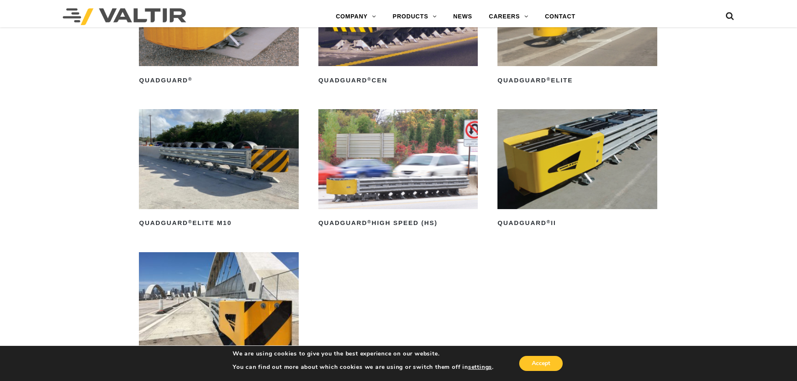 This screenshot has width=797, height=381. Describe the element at coordinates (363, 354) in the screenshot. I see `p: We are using cookies to give you the best experience on our website.` at that location.